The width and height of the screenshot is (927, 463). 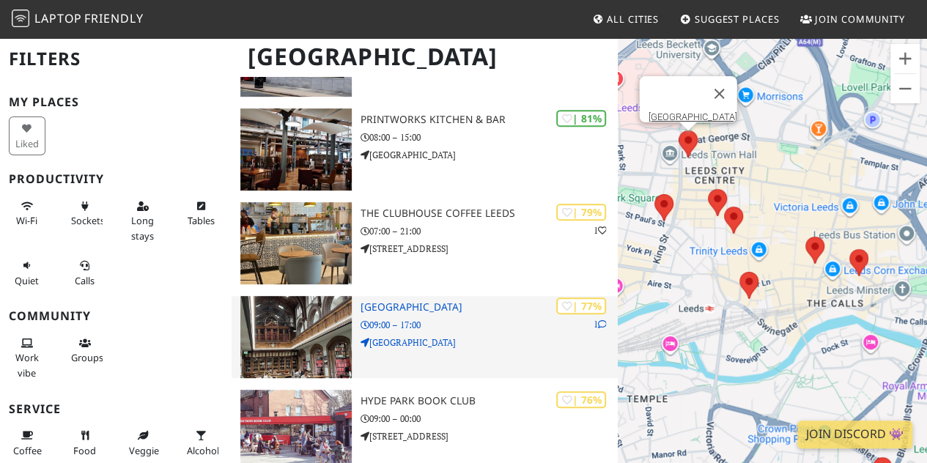 What do you see at coordinates (27, 451) in the screenshot?
I see `span: Coffee` at bounding box center [27, 451].